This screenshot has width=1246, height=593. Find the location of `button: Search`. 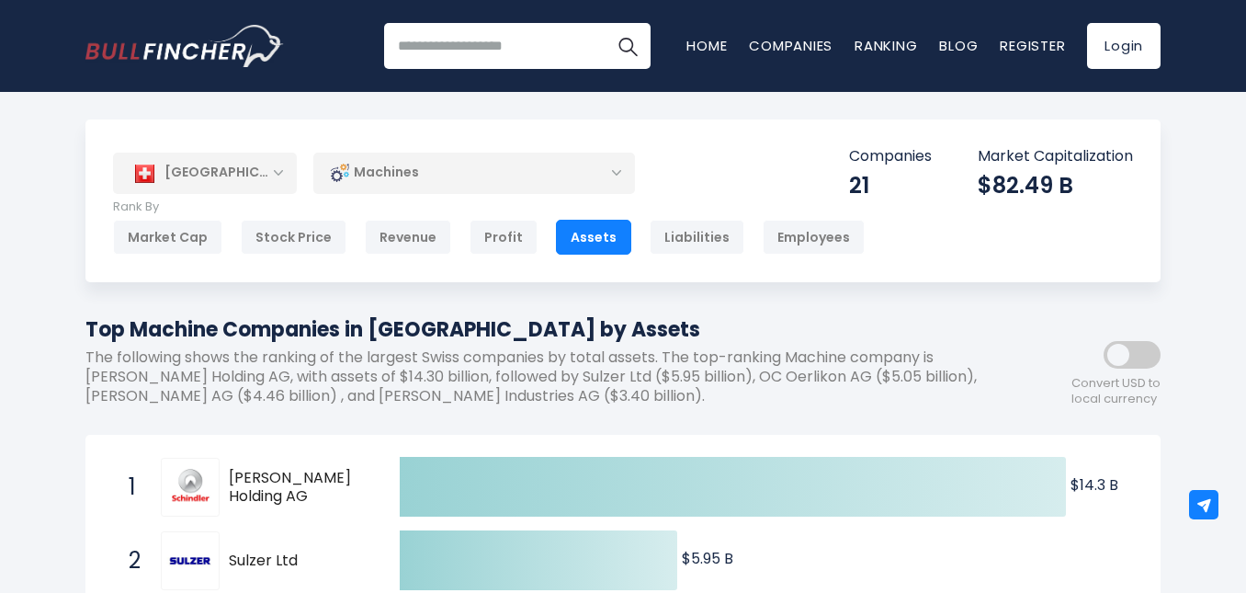

button: Search is located at coordinates (628, 46).